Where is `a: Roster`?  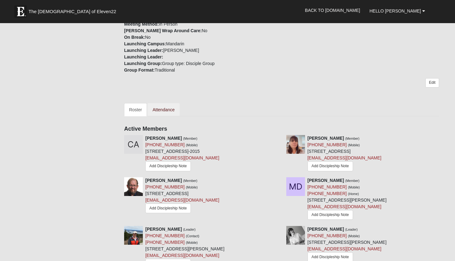
a: Roster is located at coordinates (135, 110).